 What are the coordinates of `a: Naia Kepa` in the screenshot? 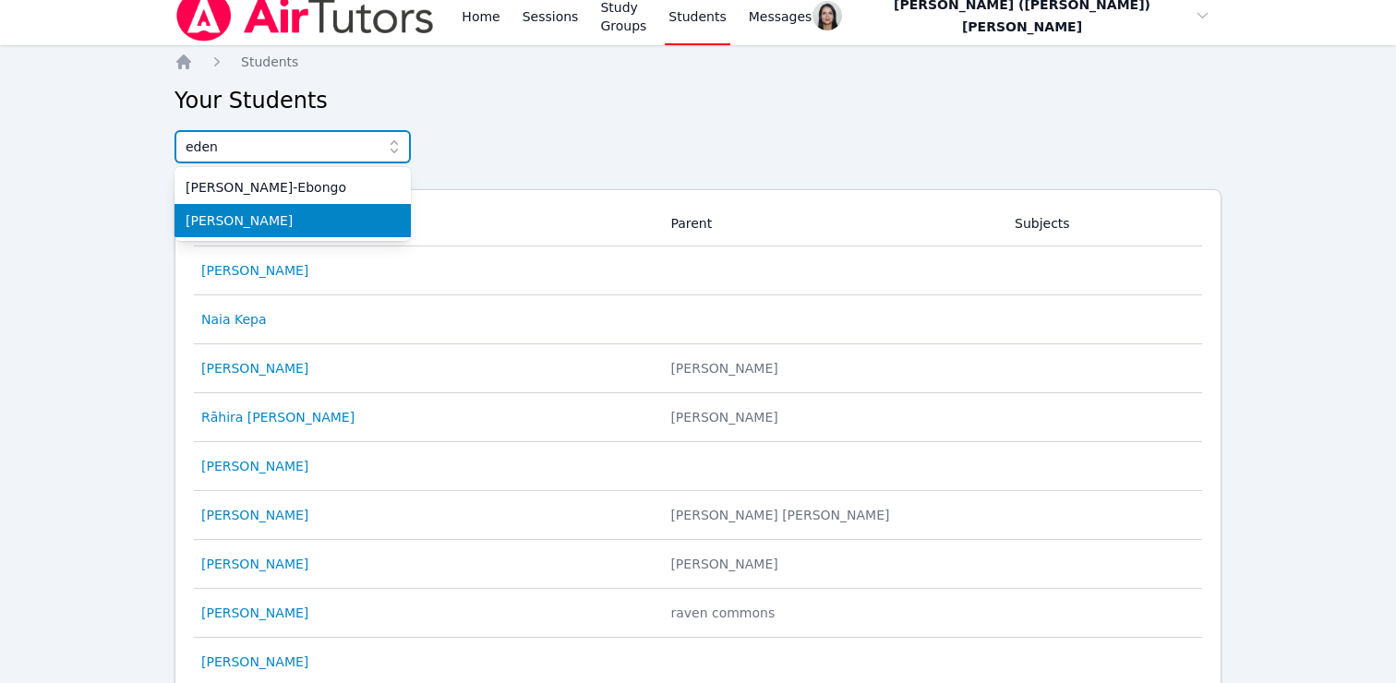 It's located at (234, 319).